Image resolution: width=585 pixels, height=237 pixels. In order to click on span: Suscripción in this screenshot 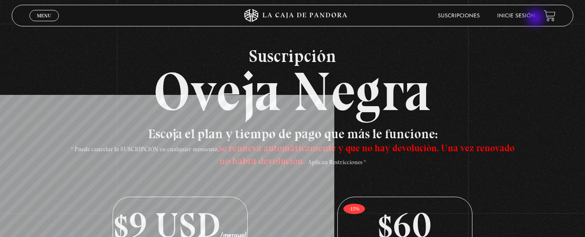, I will do `click(292, 56)`.